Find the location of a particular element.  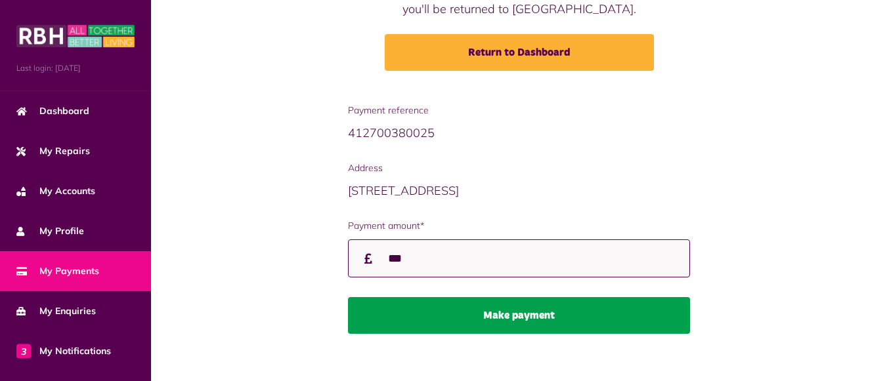

span: My Notifications is located at coordinates (64, 351).